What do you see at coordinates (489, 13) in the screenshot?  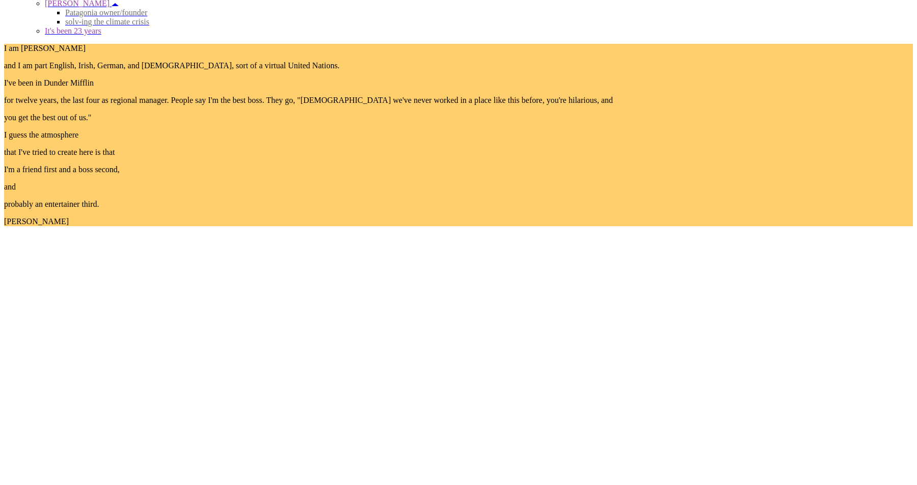 I see `a: Patagonia owner/founder` at bounding box center [489, 13].